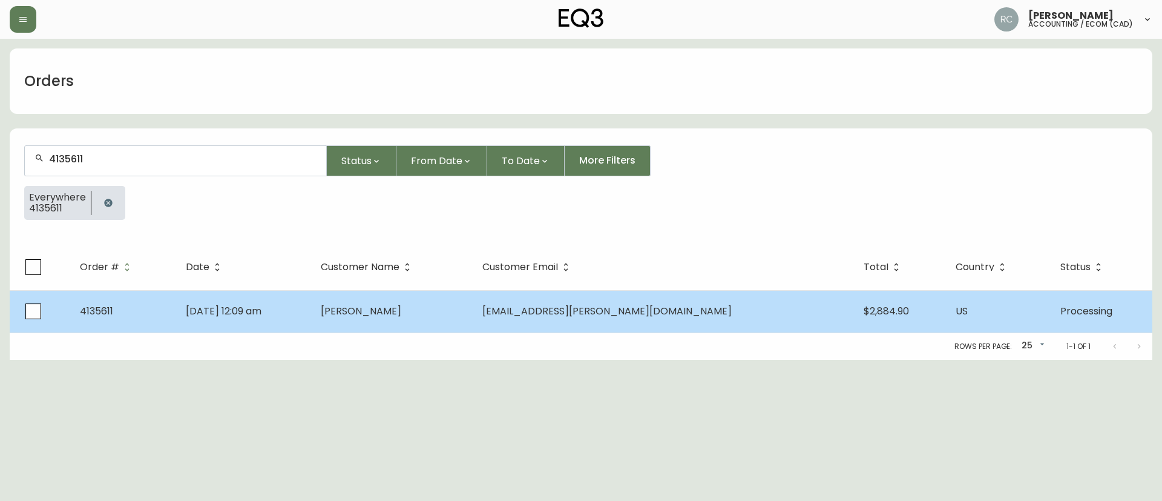  What do you see at coordinates (1079, 346) in the screenshot?
I see `p: 1-1 of 1` at bounding box center [1079, 346].